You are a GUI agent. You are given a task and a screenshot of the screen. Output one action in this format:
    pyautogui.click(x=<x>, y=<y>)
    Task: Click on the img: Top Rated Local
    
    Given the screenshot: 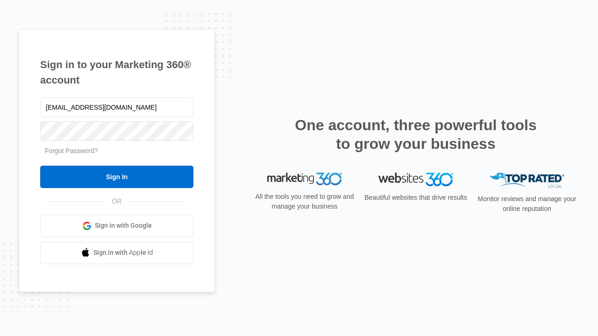 What is the action you would take?
    pyautogui.click(x=527, y=180)
    